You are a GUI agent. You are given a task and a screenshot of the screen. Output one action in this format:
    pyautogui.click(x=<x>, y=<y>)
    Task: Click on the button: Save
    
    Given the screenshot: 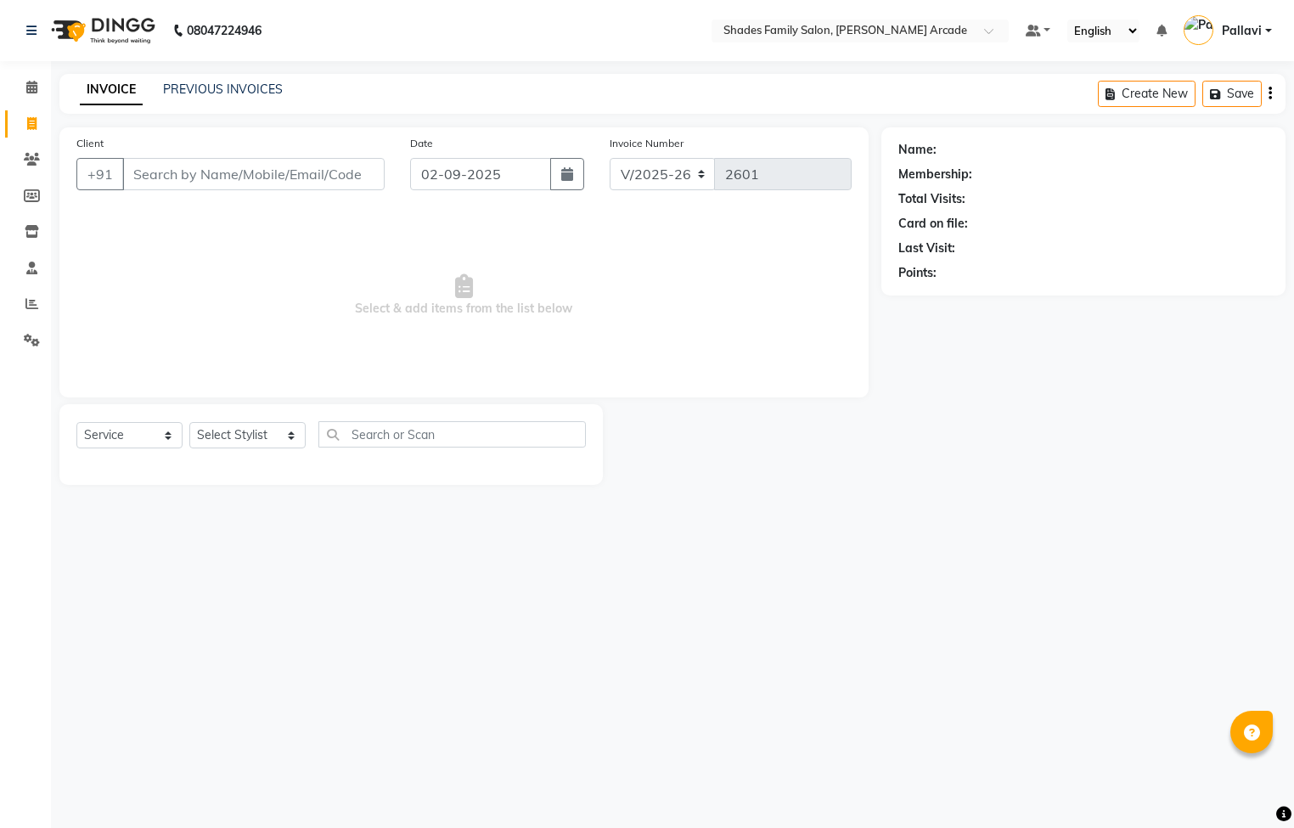 What is the action you would take?
    pyautogui.click(x=1232, y=93)
    